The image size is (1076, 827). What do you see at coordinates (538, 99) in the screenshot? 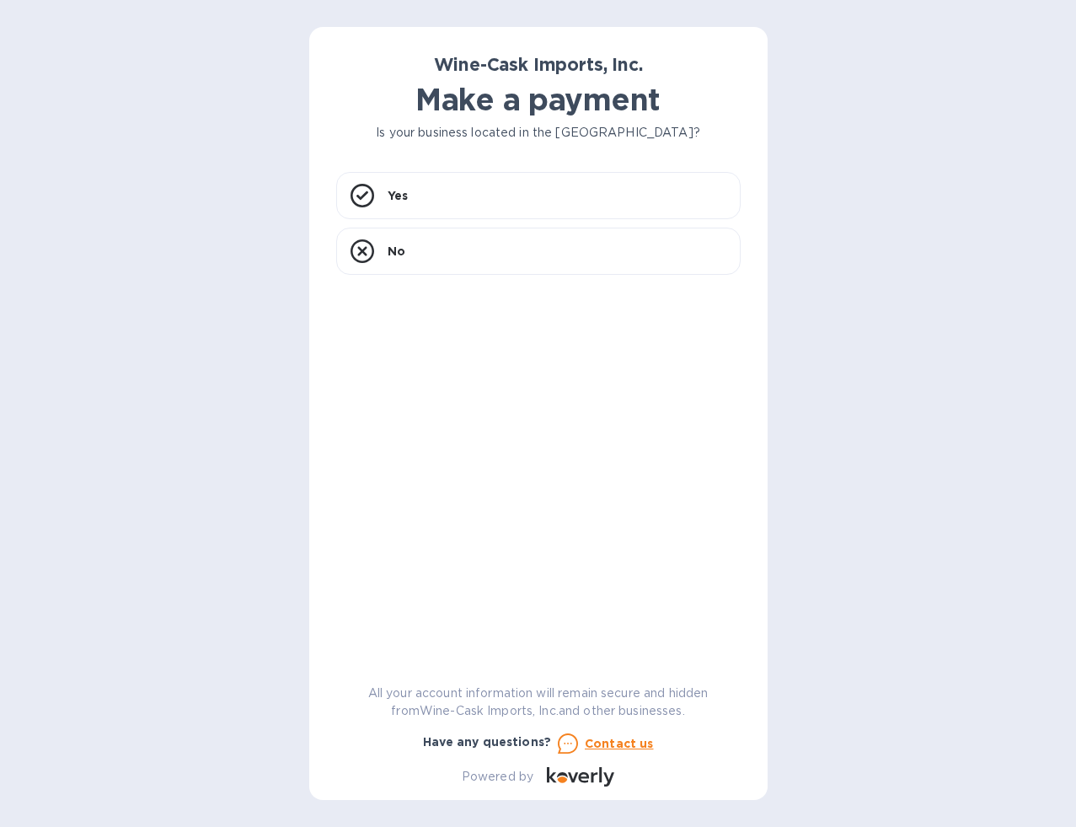
I see `h1: Make a payment` at bounding box center [538, 99].